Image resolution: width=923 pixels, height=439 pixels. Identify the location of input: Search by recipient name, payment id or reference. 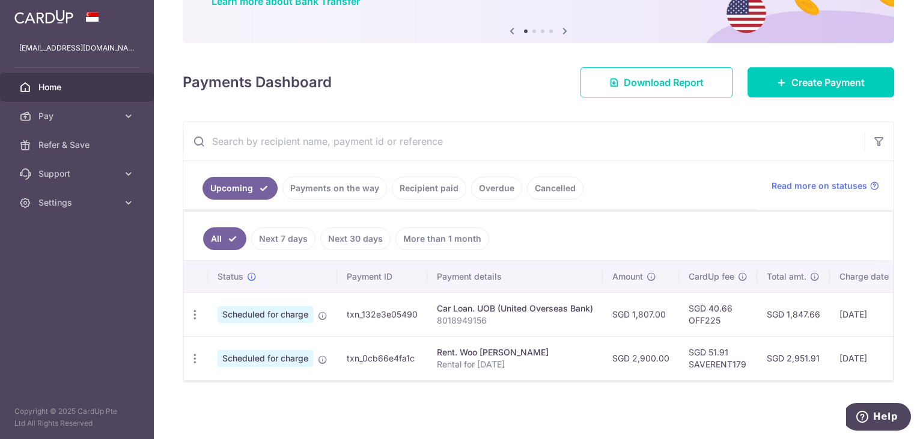
(524, 141).